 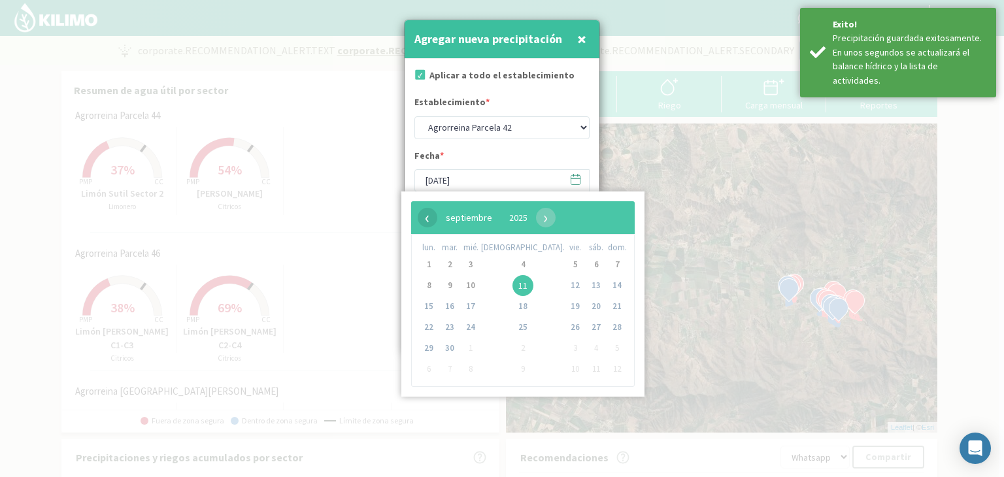 What do you see at coordinates (450, 348) in the screenshot?
I see `span: 30` at bounding box center [450, 348].